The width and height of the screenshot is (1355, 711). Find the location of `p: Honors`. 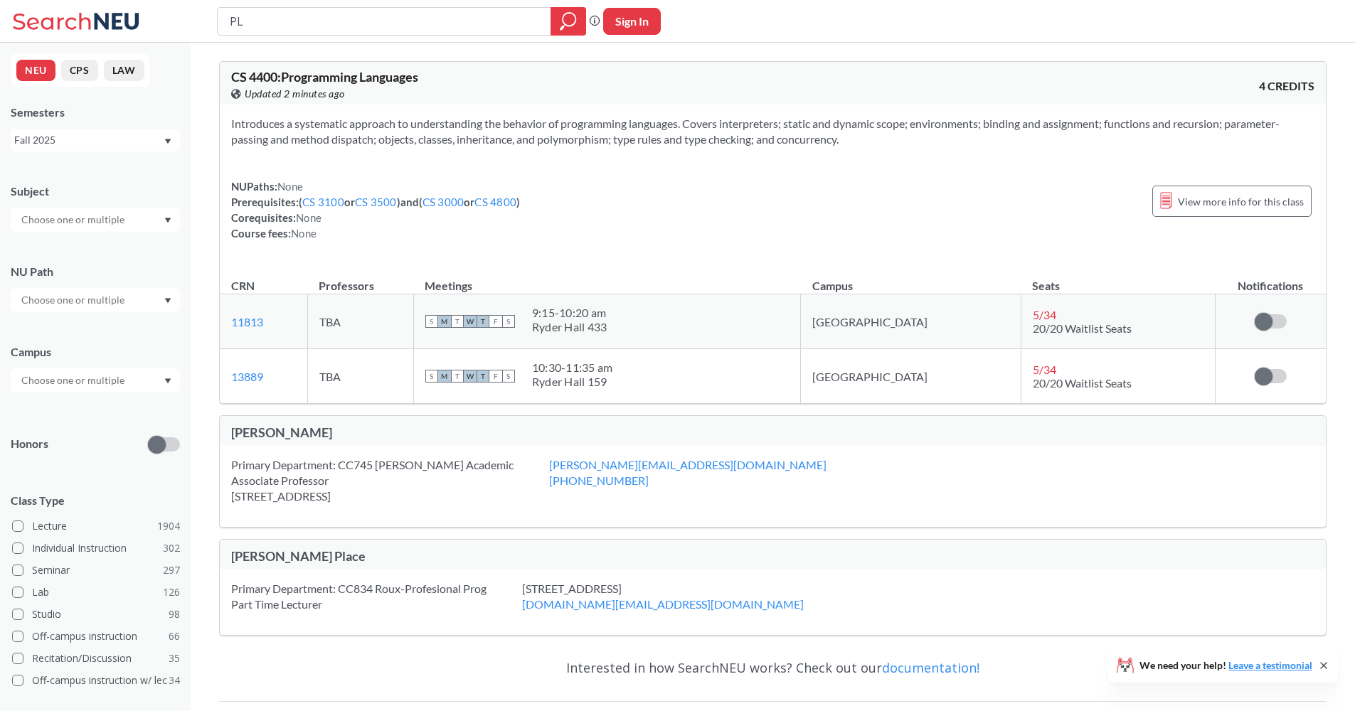

p: Honors is located at coordinates (29, 444).